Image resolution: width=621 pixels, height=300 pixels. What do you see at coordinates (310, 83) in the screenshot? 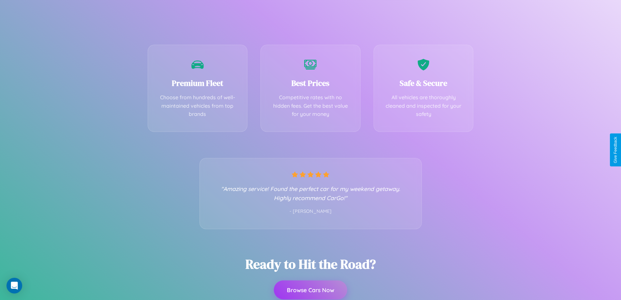
I see `h3: Best Prices` at bounding box center [310, 83].